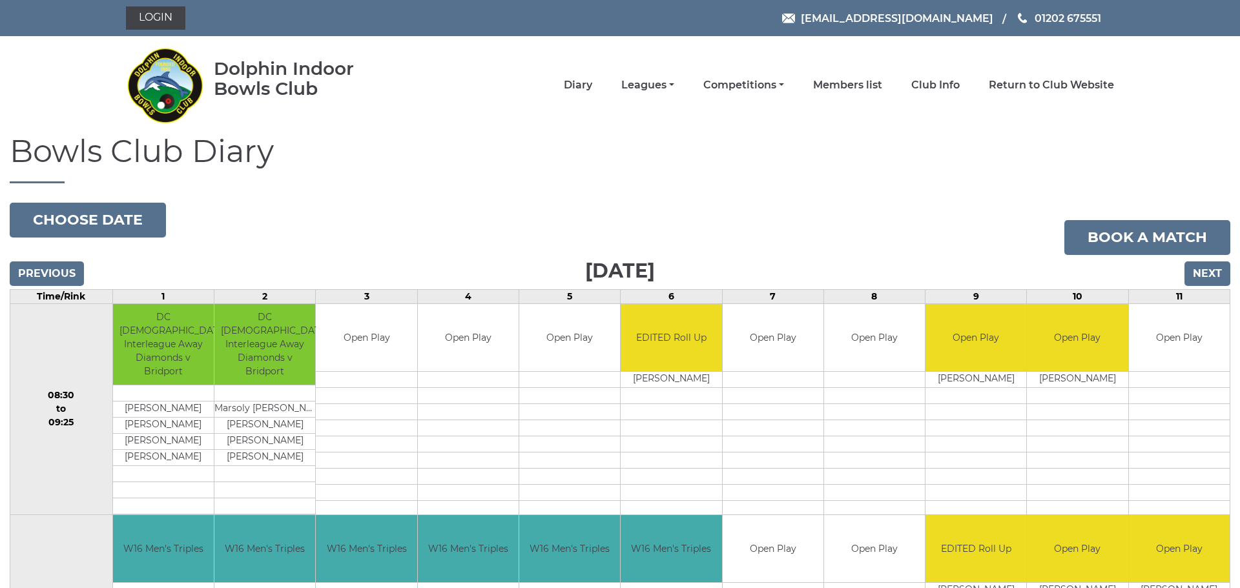 The height and width of the screenshot is (588, 1240). What do you see at coordinates (976, 296) in the screenshot?
I see `td: 9` at bounding box center [976, 296].